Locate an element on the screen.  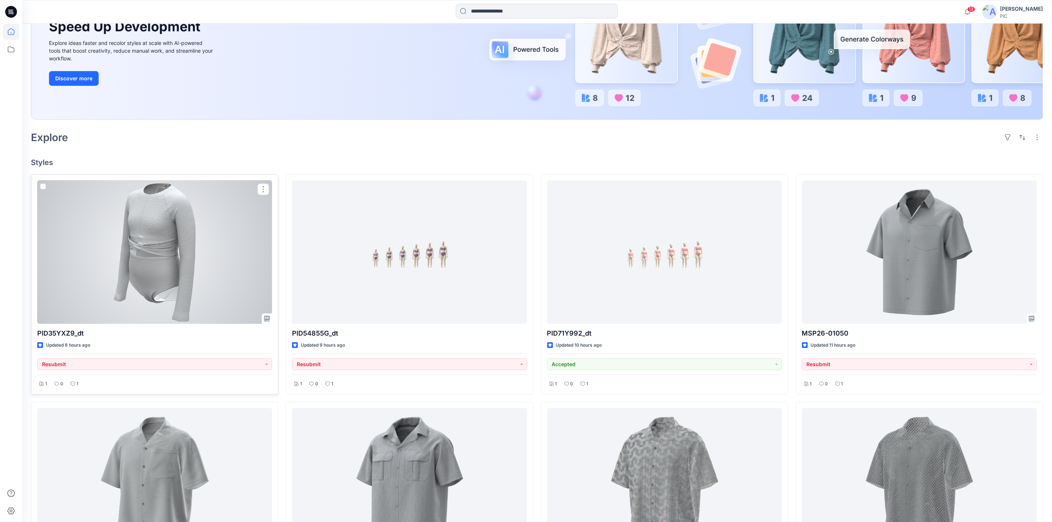
p: Updated 8 hours ago is located at coordinates (68, 345).